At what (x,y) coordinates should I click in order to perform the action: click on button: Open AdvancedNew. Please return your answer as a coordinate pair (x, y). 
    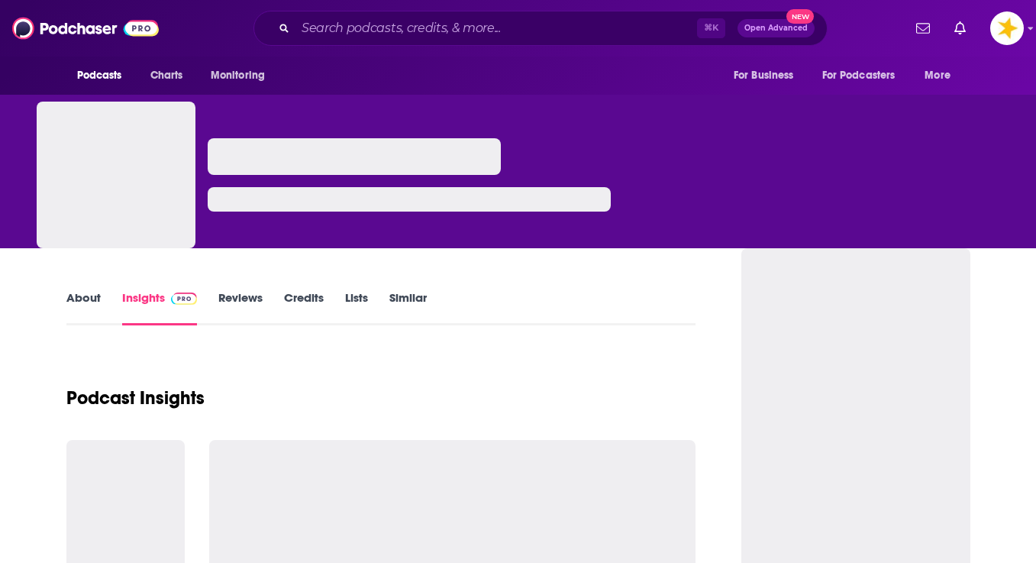
    Looking at the image, I should click on (776, 28).